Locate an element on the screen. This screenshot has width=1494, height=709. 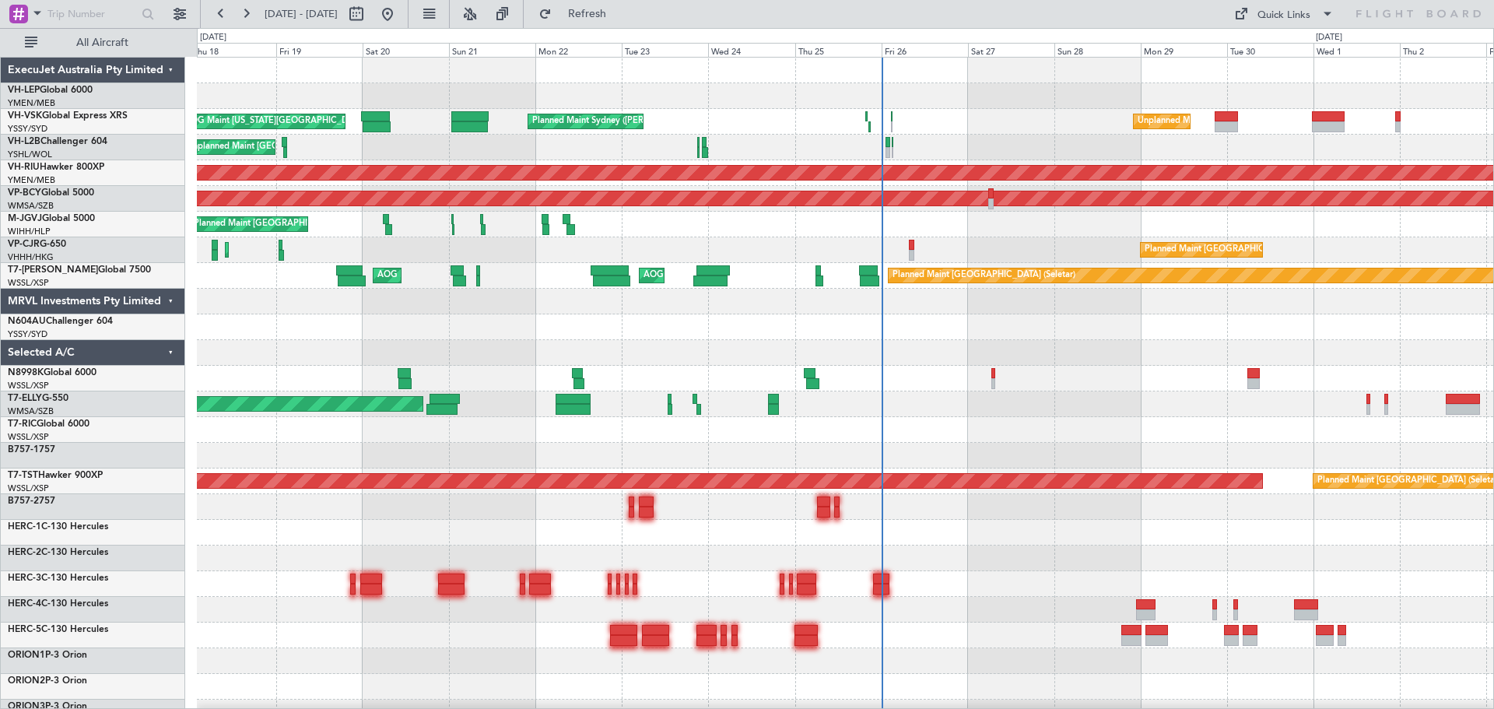
button: Quick Links is located at coordinates (1284, 14).